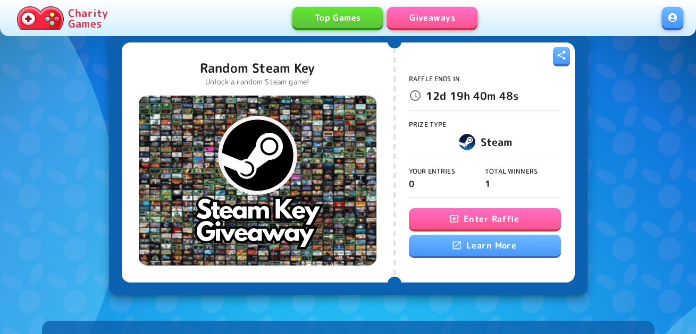  What do you see at coordinates (257, 181) in the screenshot?
I see `img: Random Steam Key` at bounding box center [257, 181].